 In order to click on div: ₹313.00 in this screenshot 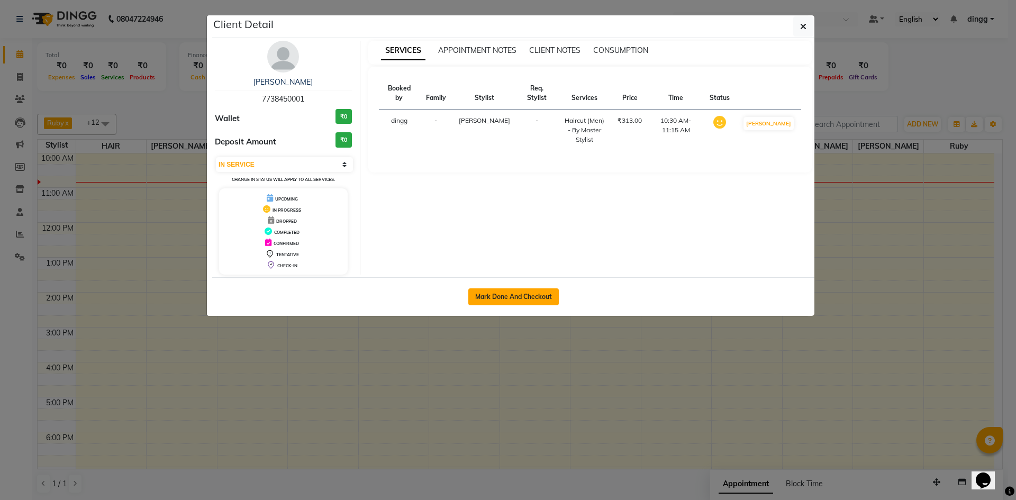, I will do `click(630, 121)`.